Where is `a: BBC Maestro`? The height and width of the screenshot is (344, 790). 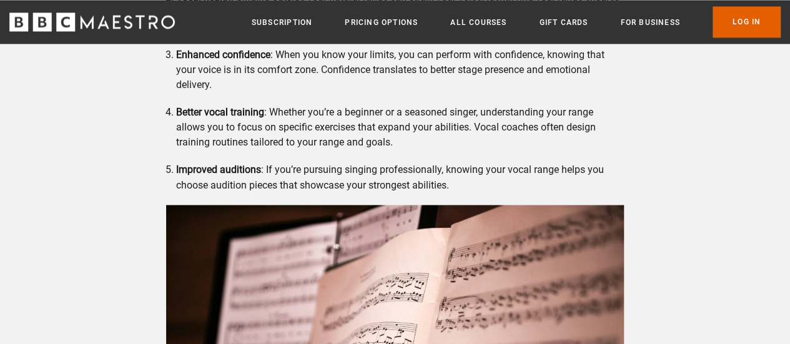
a: BBC Maestro is located at coordinates (92, 22).